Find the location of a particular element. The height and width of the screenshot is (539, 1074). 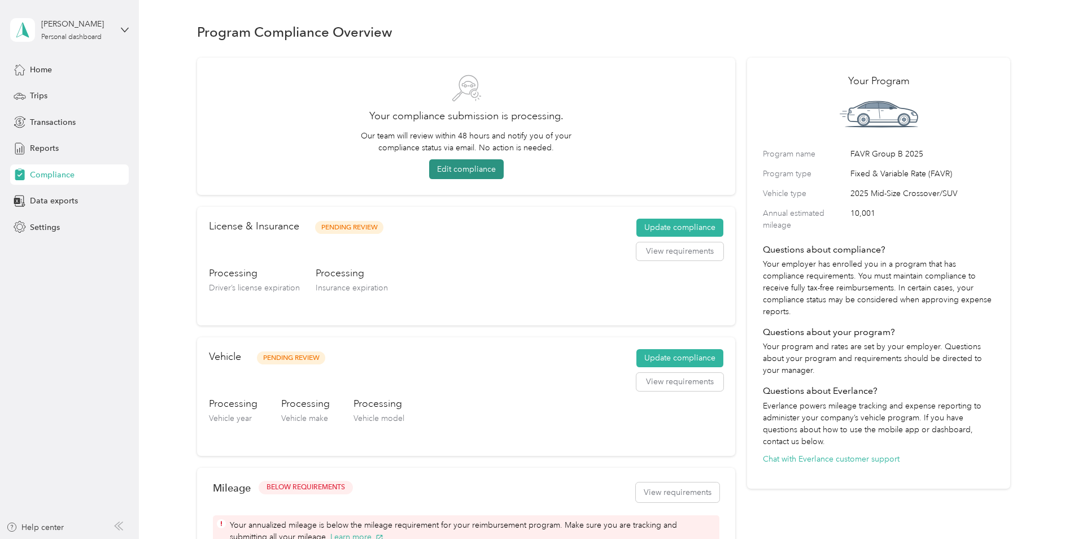

button: Chat with Everlance customer support is located at coordinates (831, 458).